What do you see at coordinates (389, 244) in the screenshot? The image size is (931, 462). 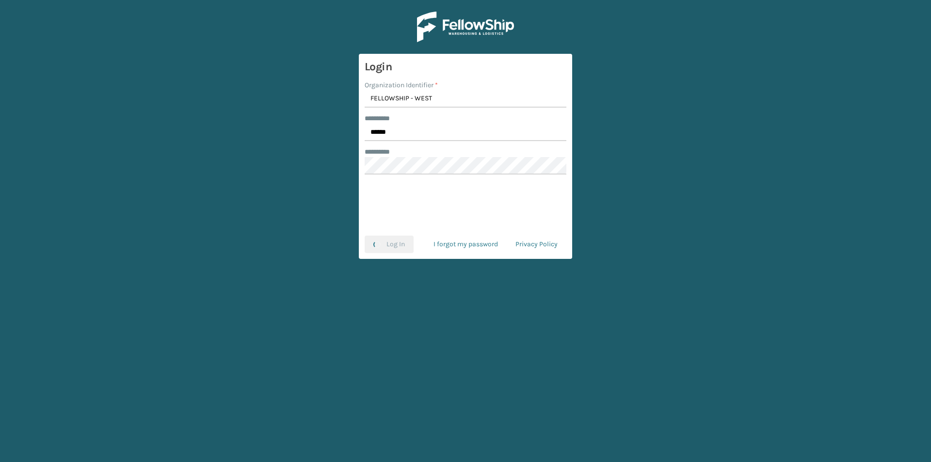 I see `button: Log In` at bounding box center [389, 244].